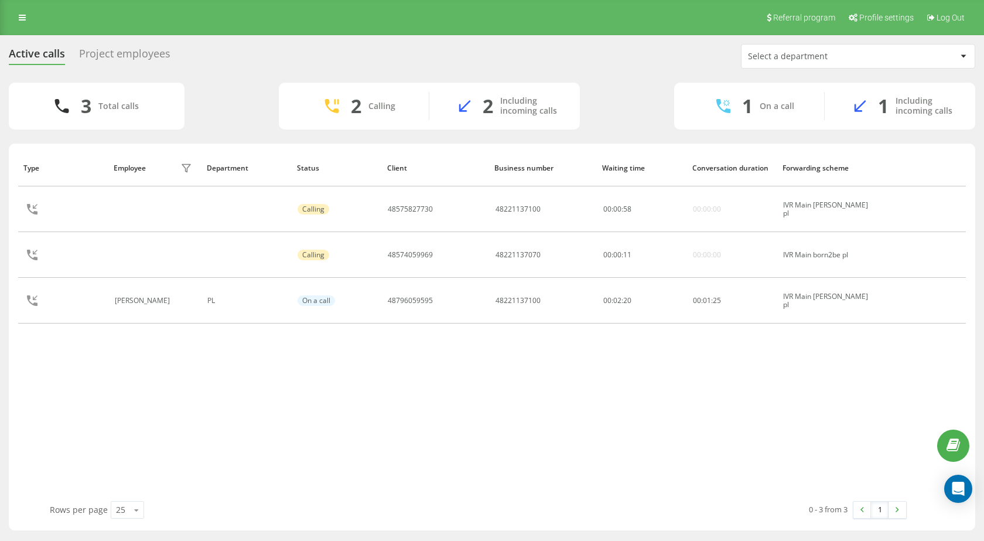 This screenshot has width=984, height=541. I want to click on div: Status, so click(336, 168).